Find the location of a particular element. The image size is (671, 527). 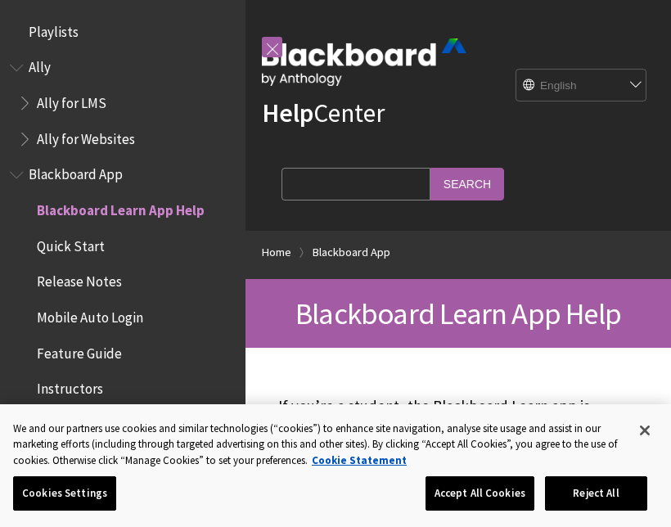

a: Home is located at coordinates (277, 252).